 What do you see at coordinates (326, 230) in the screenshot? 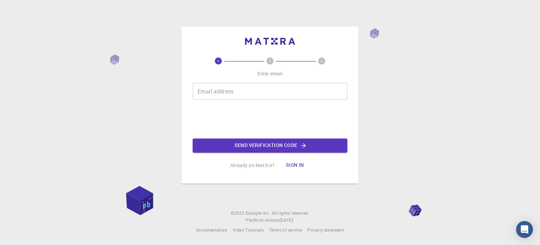
I see `a: Privacy statement` at bounding box center [326, 230].